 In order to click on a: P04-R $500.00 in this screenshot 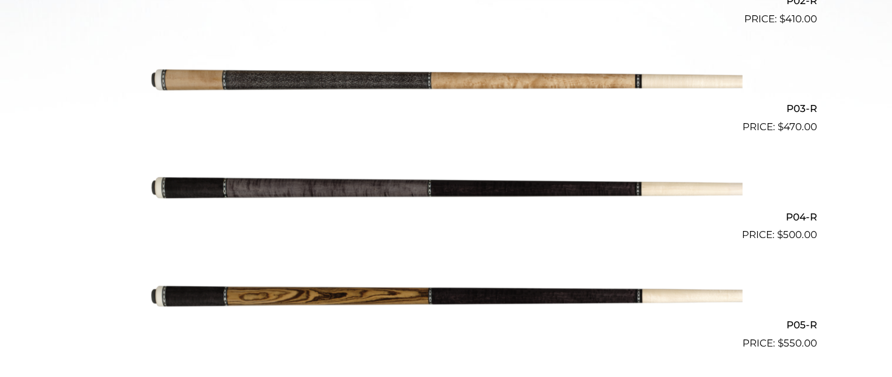, I will do `click(446, 191)`.